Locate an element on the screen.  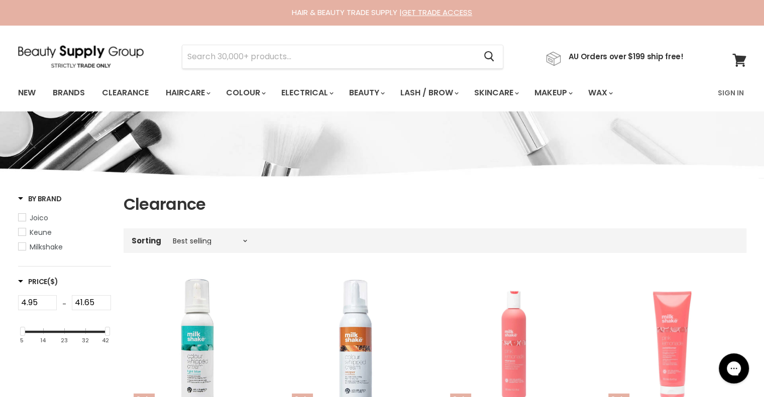
a: Makeup is located at coordinates (552, 93).